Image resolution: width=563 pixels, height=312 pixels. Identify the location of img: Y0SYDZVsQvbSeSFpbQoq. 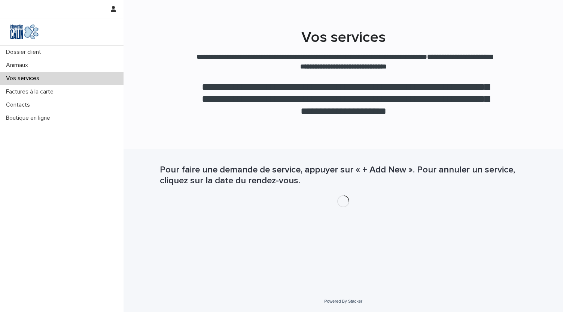
(24, 32).